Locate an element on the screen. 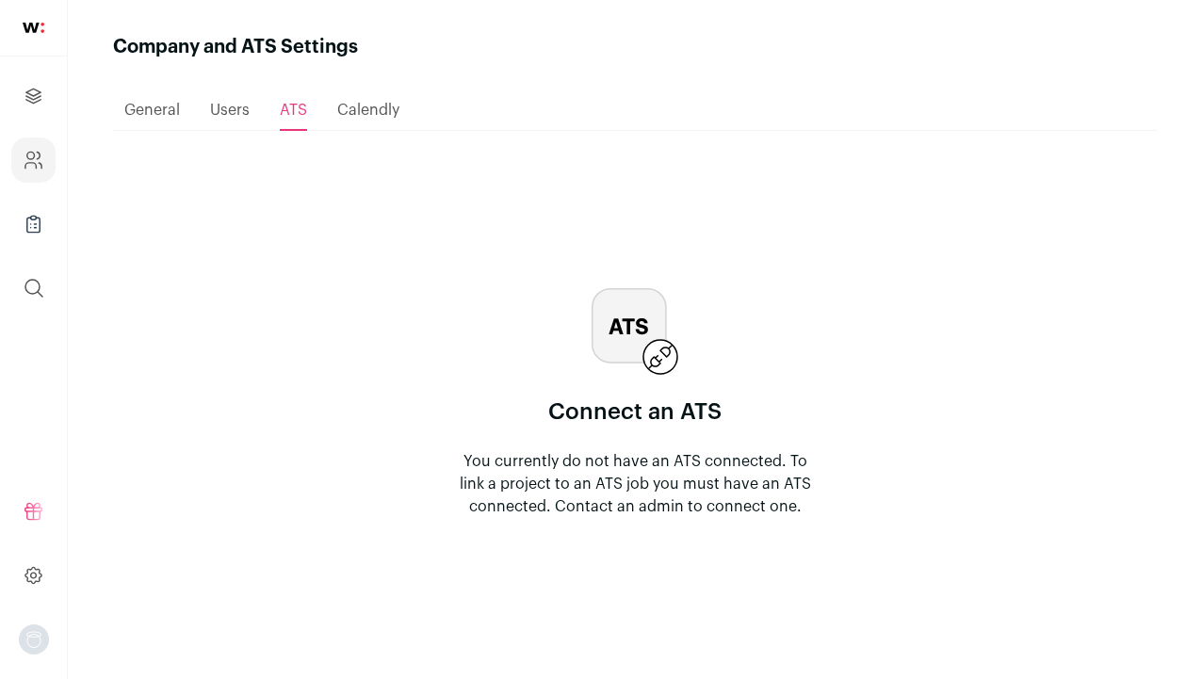 The image size is (1202, 679). a: General is located at coordinates (152, 110).